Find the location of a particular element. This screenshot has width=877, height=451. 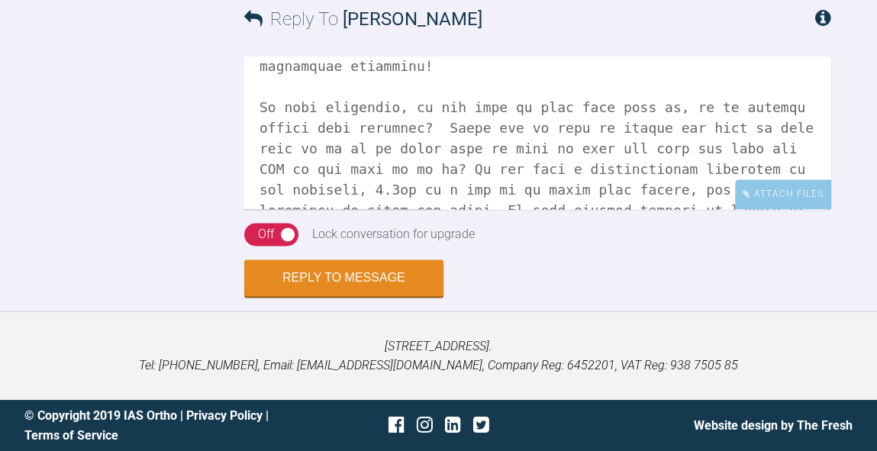

button: Reply to Message is located at coordinates (343, 278).